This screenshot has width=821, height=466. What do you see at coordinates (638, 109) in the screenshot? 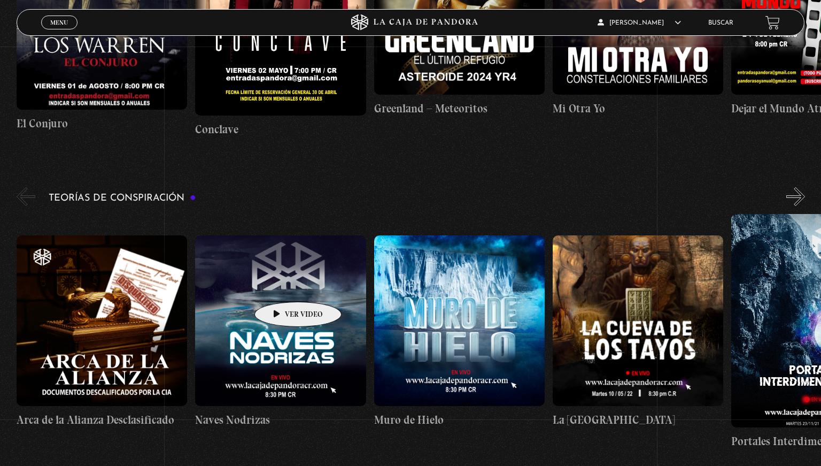
I see `h4: Mi Otra Yo` at bounding box center [638, 109].